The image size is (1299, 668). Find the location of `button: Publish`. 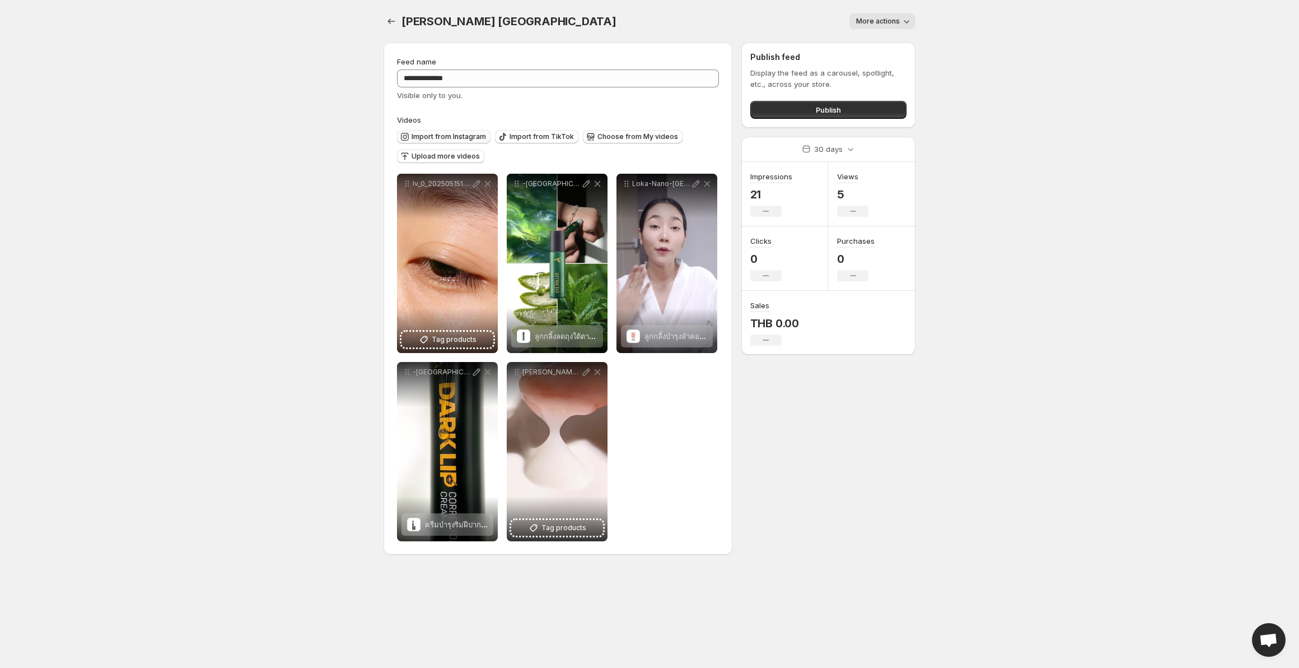

button: Publish is located at coordinates (828, 110).